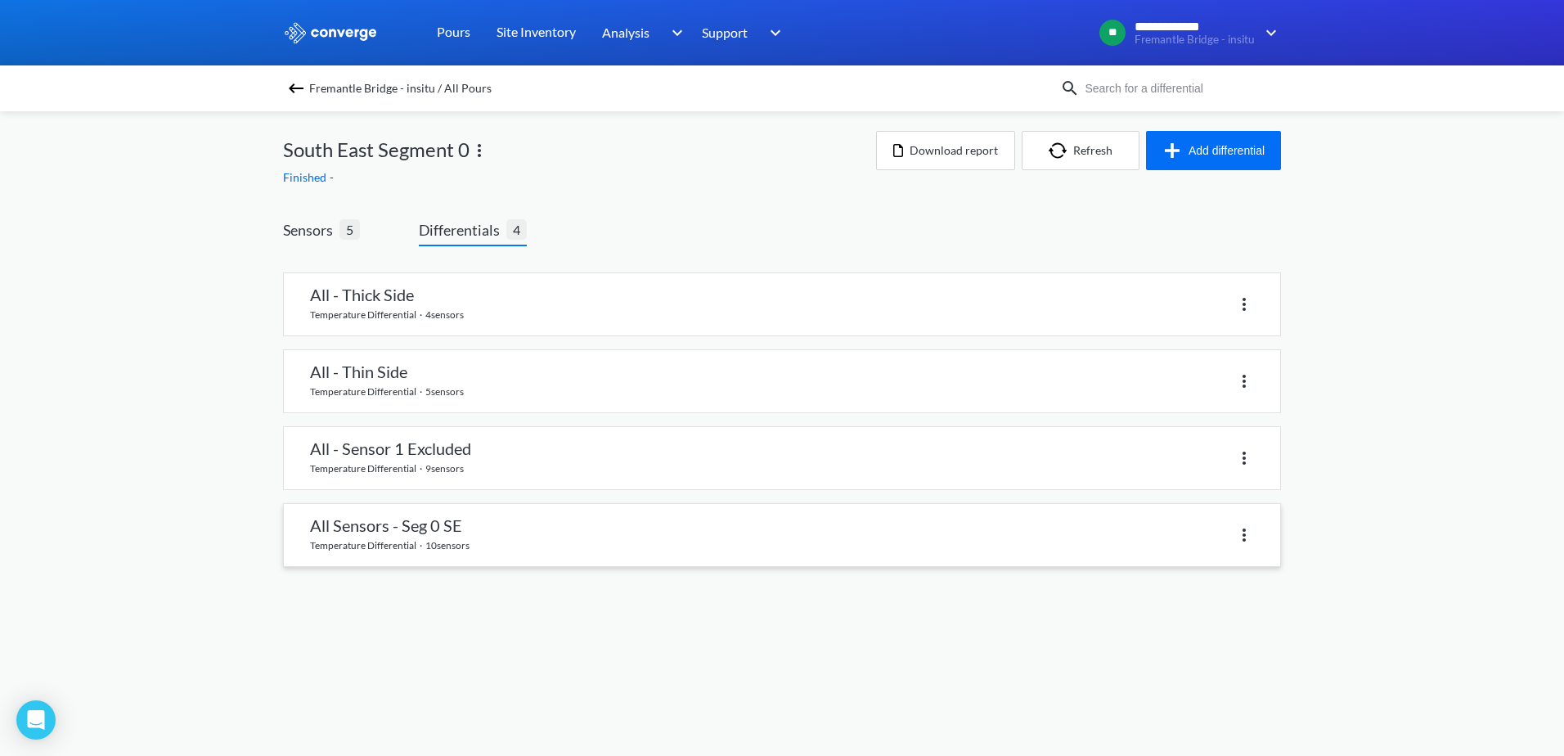 Image resolution: width=1564 pixels, height=756 pixels. What do you see at coordinates (36, 720) in the screenshot?
I see `div: Open Intercom Messenger` at bounding box center [36, 720].